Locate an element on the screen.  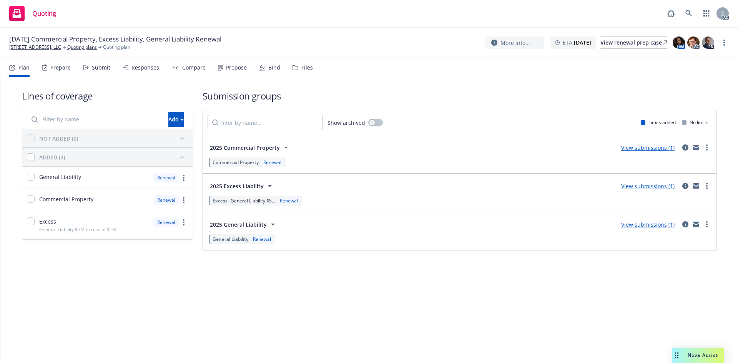
button: Add is located at coordinates (176, 120).